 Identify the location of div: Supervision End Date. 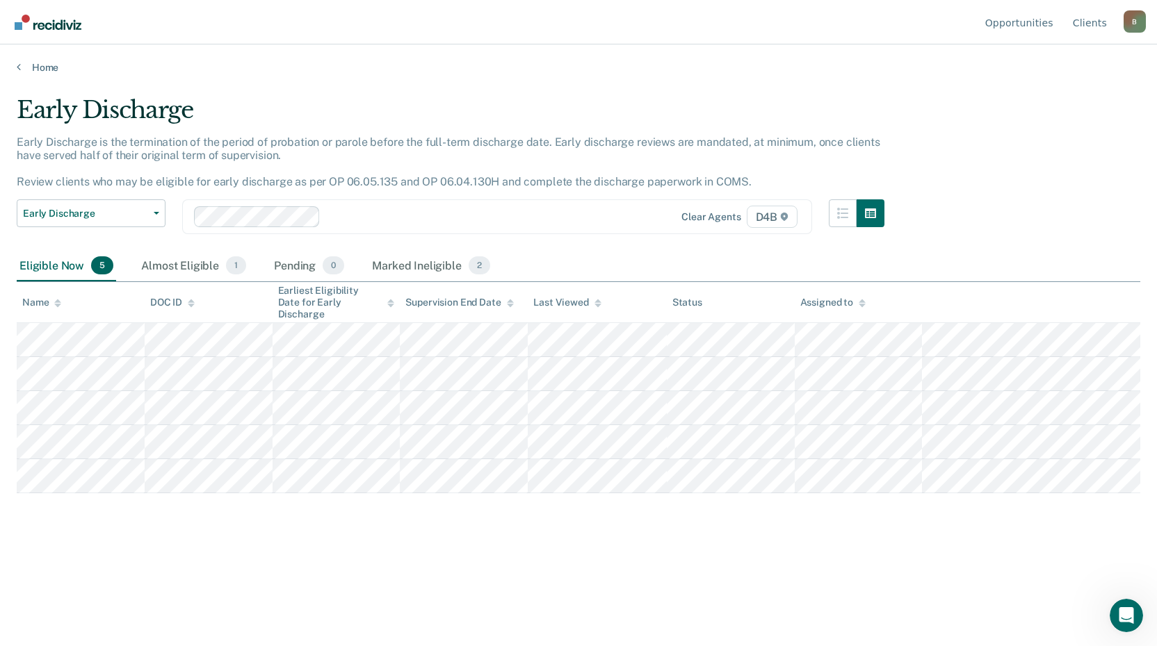
(459, 302).